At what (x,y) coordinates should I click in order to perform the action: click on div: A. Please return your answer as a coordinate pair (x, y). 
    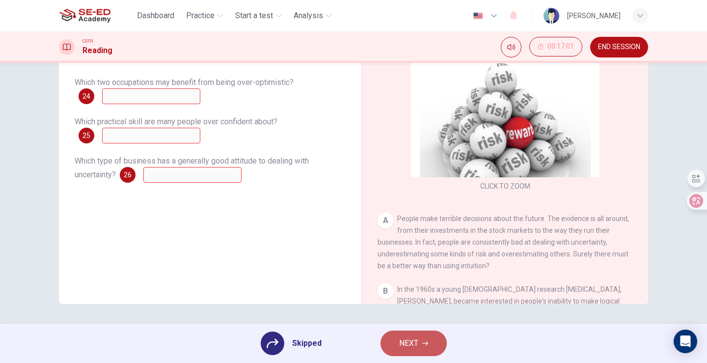
    Looking at the image, I should click on (385, 220).